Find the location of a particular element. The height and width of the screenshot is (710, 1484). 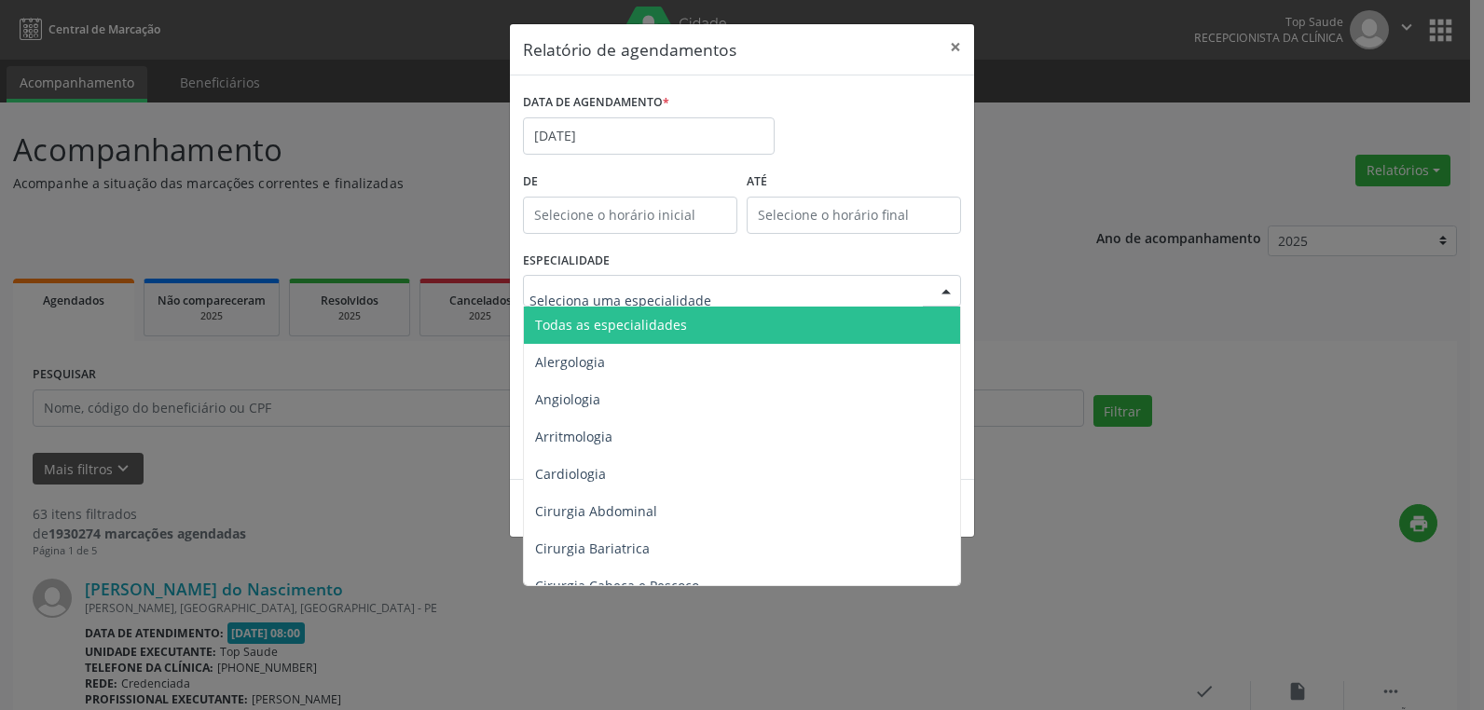

label: ATÉ is located at coordinates (854, 182).